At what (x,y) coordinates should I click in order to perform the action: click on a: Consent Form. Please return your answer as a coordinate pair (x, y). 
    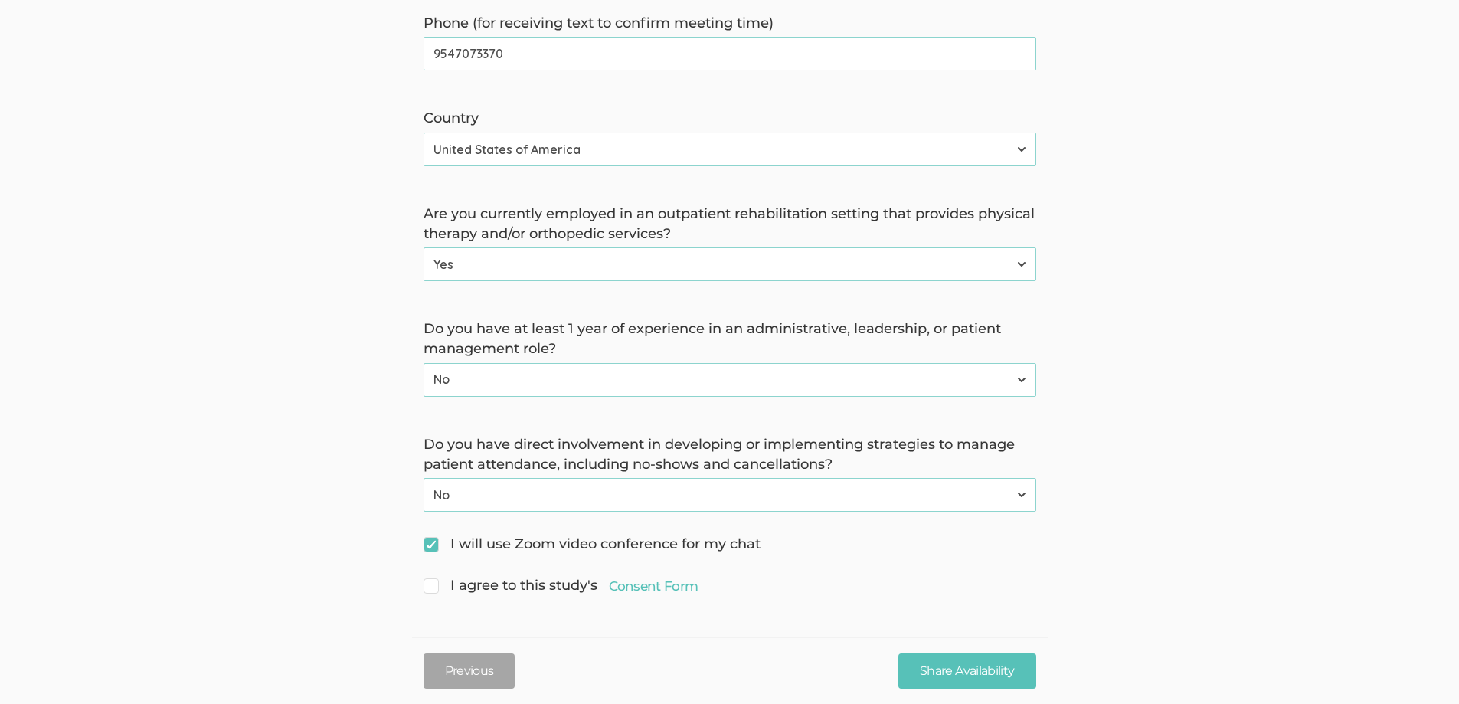
    Looking at the image, I should click on (653, 586).